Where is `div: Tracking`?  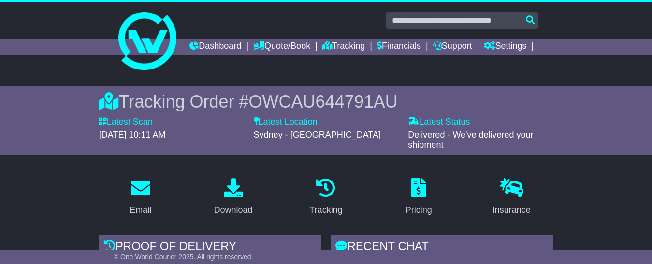 div: Tracking is located at coordinates (326, 210).